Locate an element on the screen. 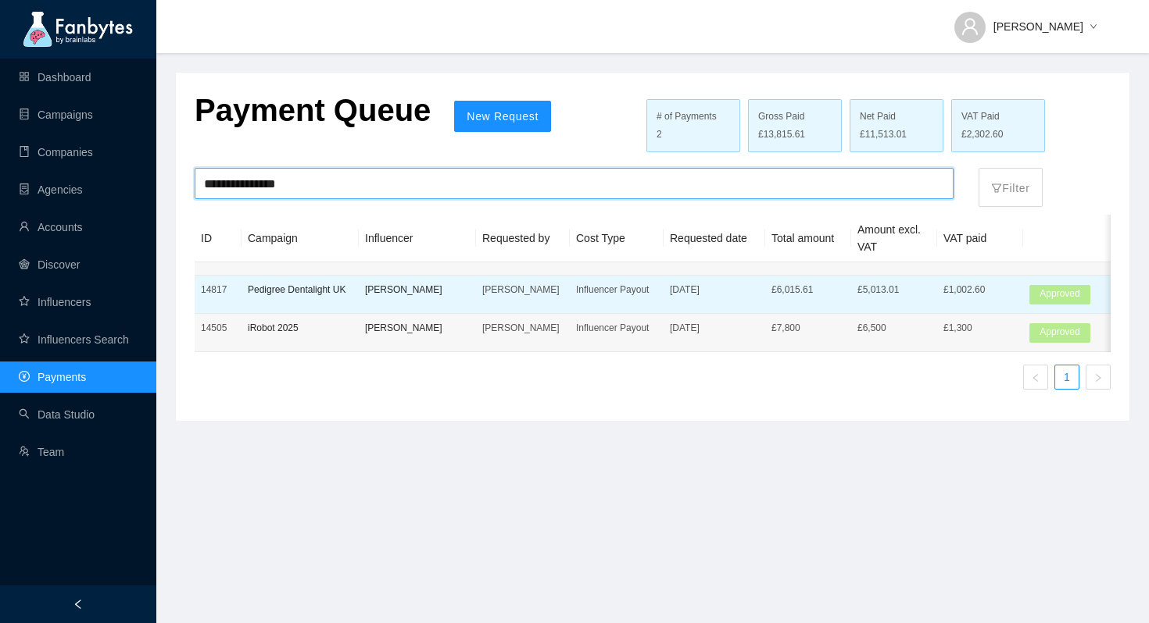  div: Net Paid is located at coordinates (896, 116).